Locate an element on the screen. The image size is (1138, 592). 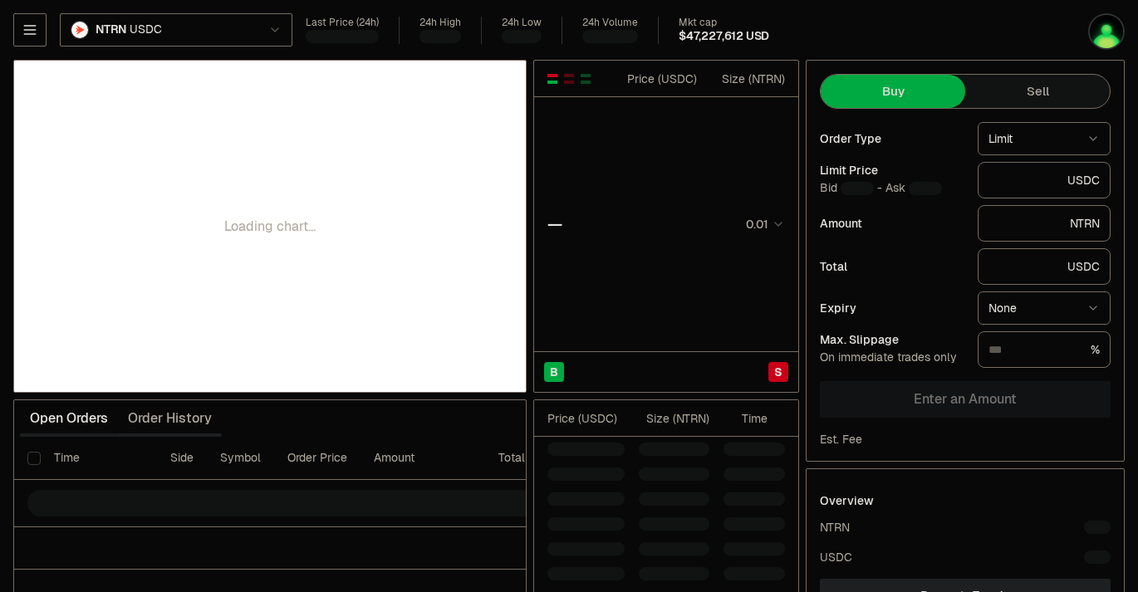
button: Limit is located at coordinates (1044, 139).